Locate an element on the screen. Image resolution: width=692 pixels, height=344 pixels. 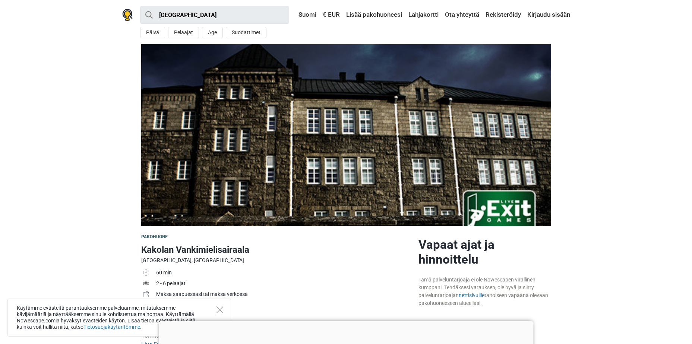
span: Pakohuone is located at coordinates (155, 237).